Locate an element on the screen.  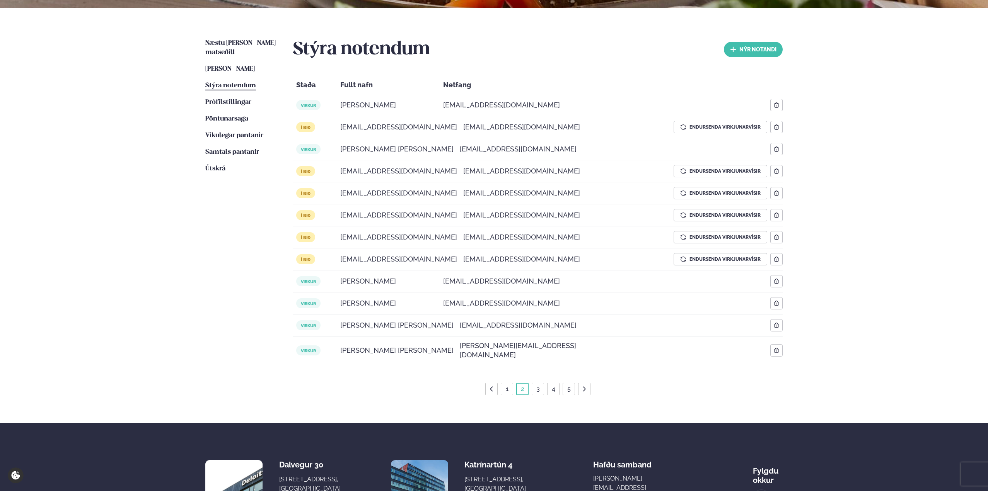
span: Stýra notendum is located at coordinates (230, 85).